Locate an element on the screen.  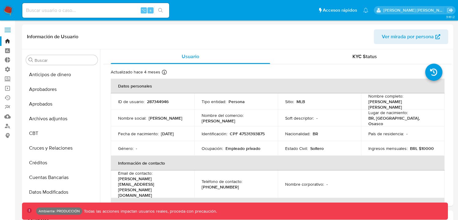
p: victor.david@mercadolibre.com.co is located at coordinates (414, 10).